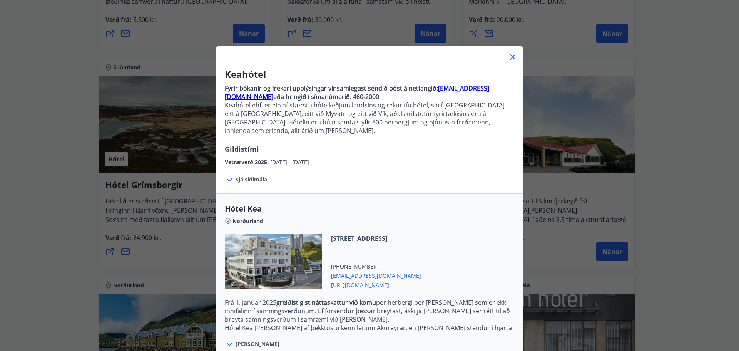 The width and height of the screenshot is (739, 351). Describe the element at coordinates (326, 302) in the screenshot. I see `strong: greiðist gistináttaskattur við komu` at that location.